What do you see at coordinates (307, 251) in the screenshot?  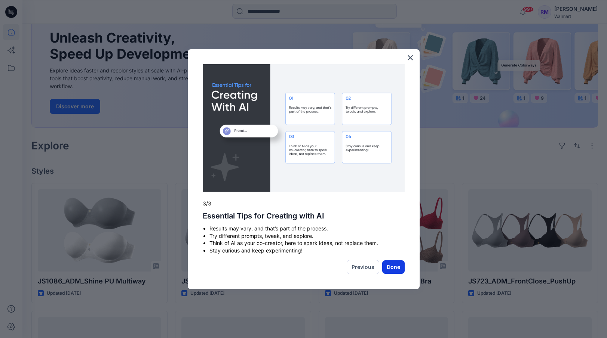 I see `li: Stay curious and keep experimenting!` at bounding box center [307, 251].